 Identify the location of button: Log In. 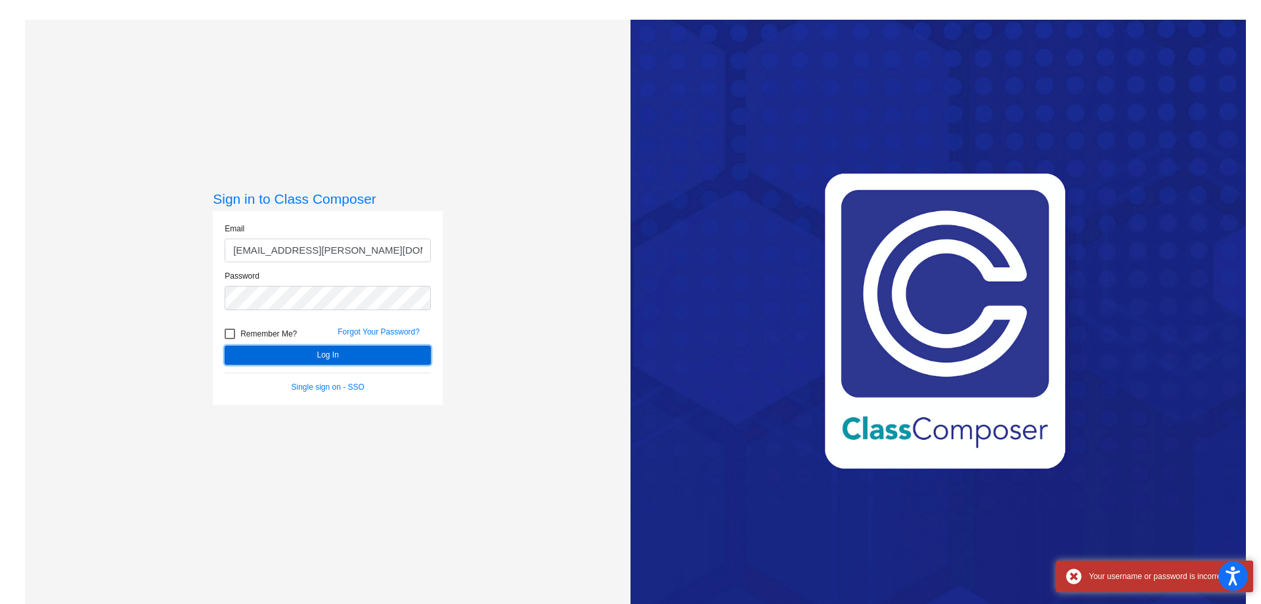
(328, 355).